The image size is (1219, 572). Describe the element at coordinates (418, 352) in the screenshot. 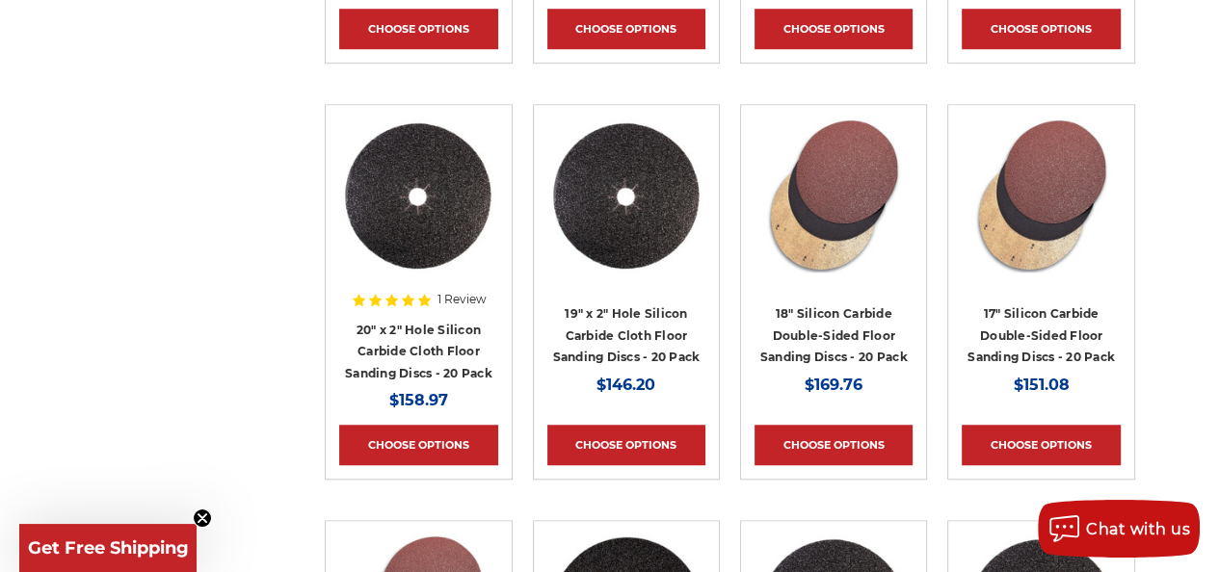

I see `a: 20" x 2" Hole Silicon Carbide Cloth Floor Sanding Discs - 20 Pack` at that location.